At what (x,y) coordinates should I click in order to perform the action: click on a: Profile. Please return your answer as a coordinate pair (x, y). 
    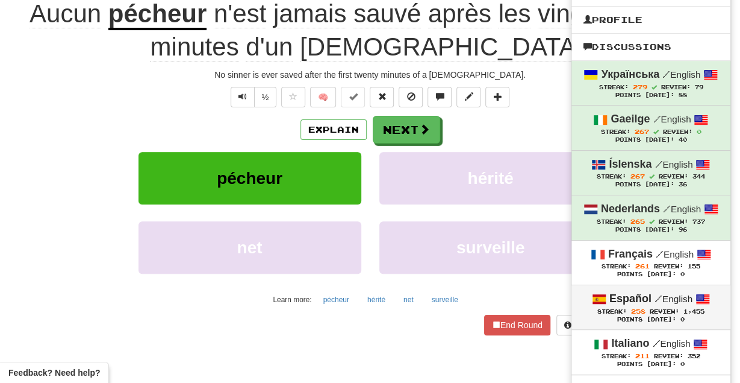
    Looking at the image, I should click on (651, 20).